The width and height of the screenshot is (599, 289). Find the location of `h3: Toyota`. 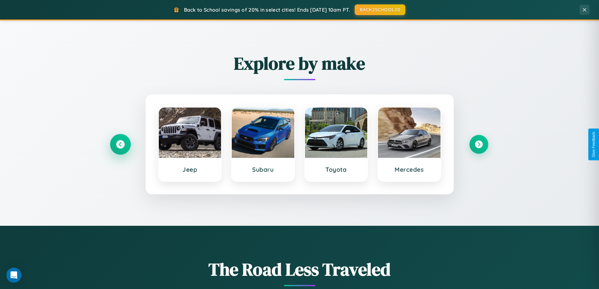

h3: Toyota is located at coordinates (336, 170).